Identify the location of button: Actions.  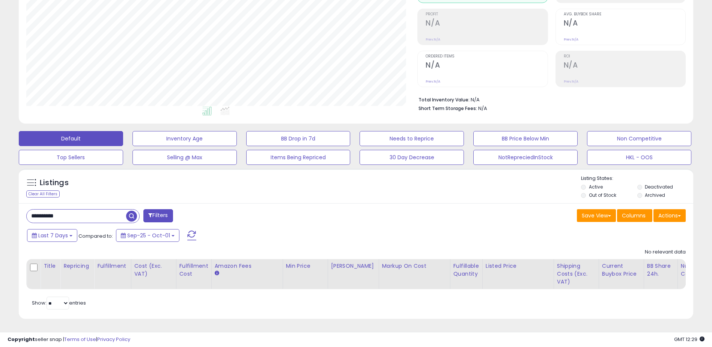
(669, 215).